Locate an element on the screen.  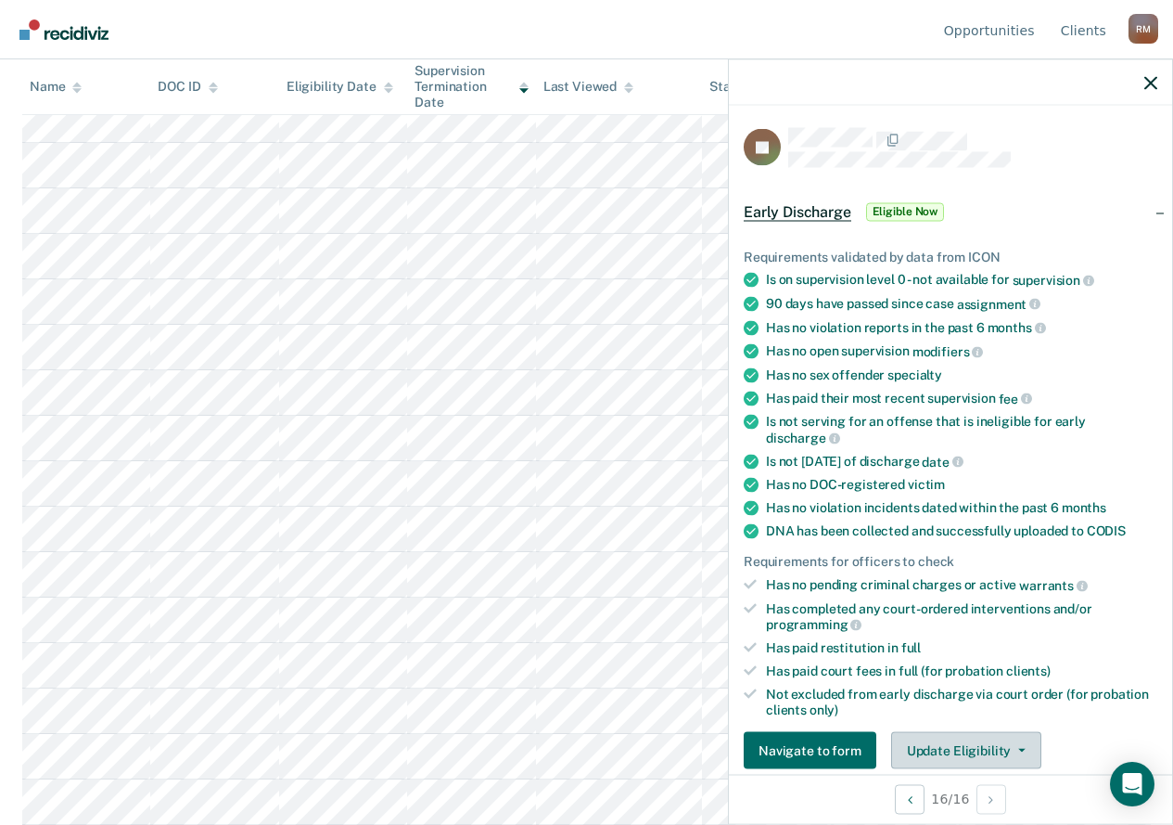
div: Has no pending criminal charges or active is located at coordinates (962, 585).